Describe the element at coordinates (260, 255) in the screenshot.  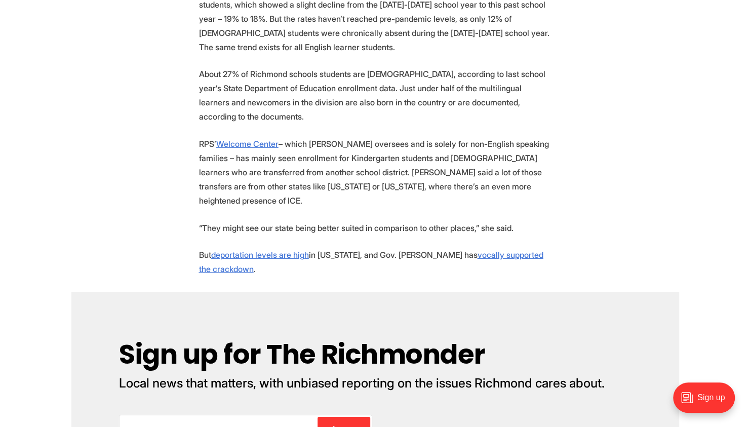
I see `a: deportation levels are high` at that location.